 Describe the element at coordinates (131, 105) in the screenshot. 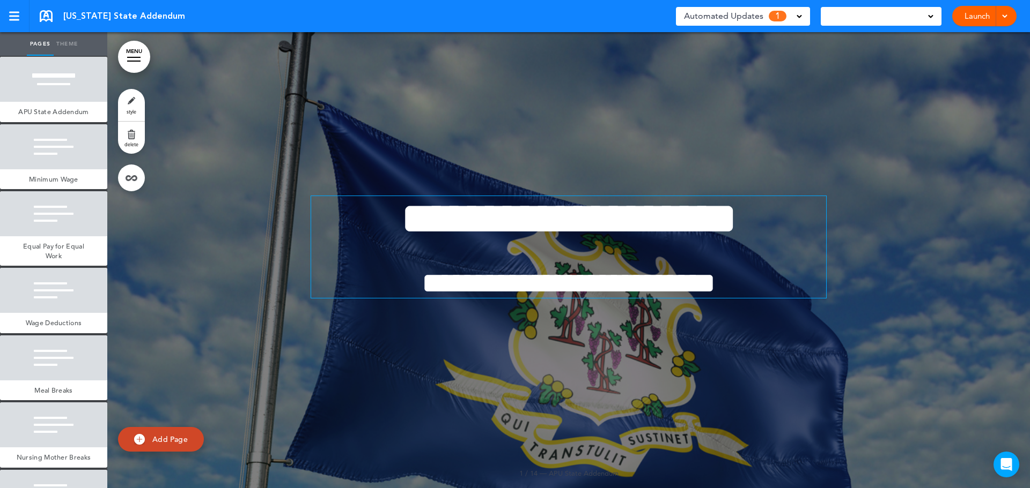

I see `a: style` at that location.